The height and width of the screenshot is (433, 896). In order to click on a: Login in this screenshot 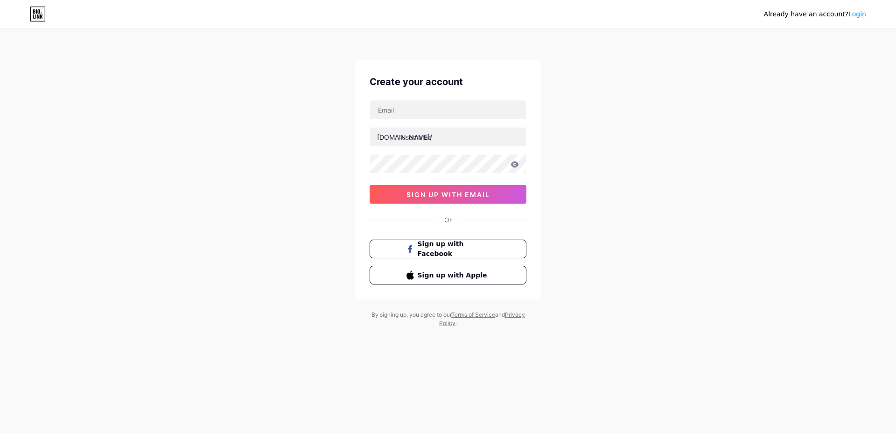, I will do `click(857, 14)`.